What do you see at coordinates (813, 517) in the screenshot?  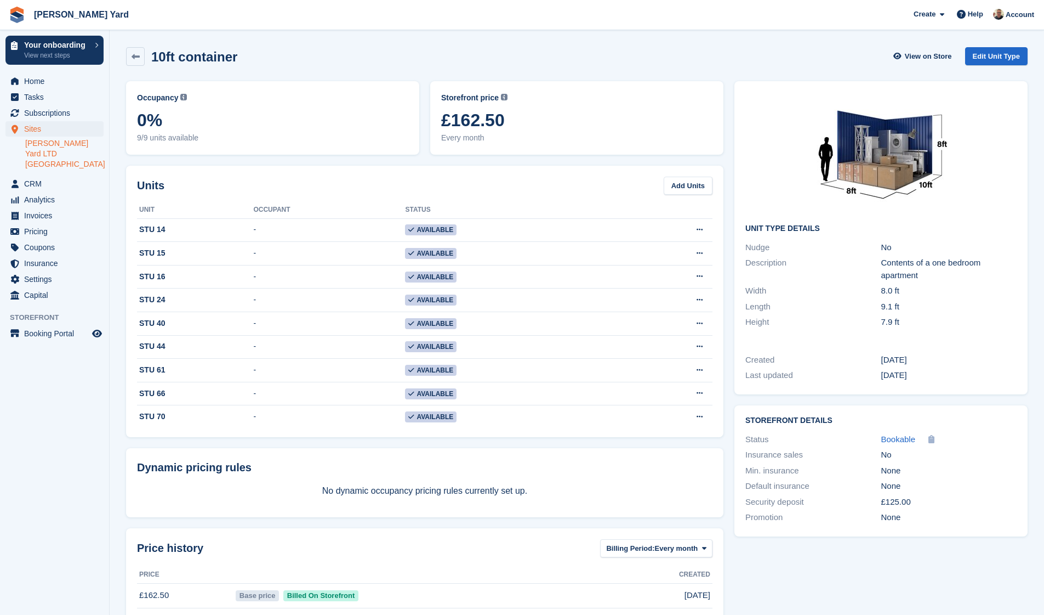 I see `div: Promotion` at bounding box center [813, 517].